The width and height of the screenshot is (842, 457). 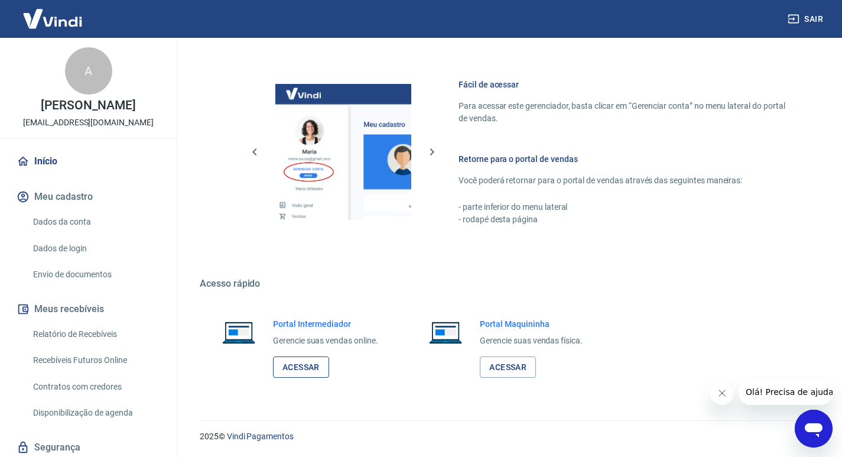 I want to click on a: Contratos com credores, so click(x=95, y=386).